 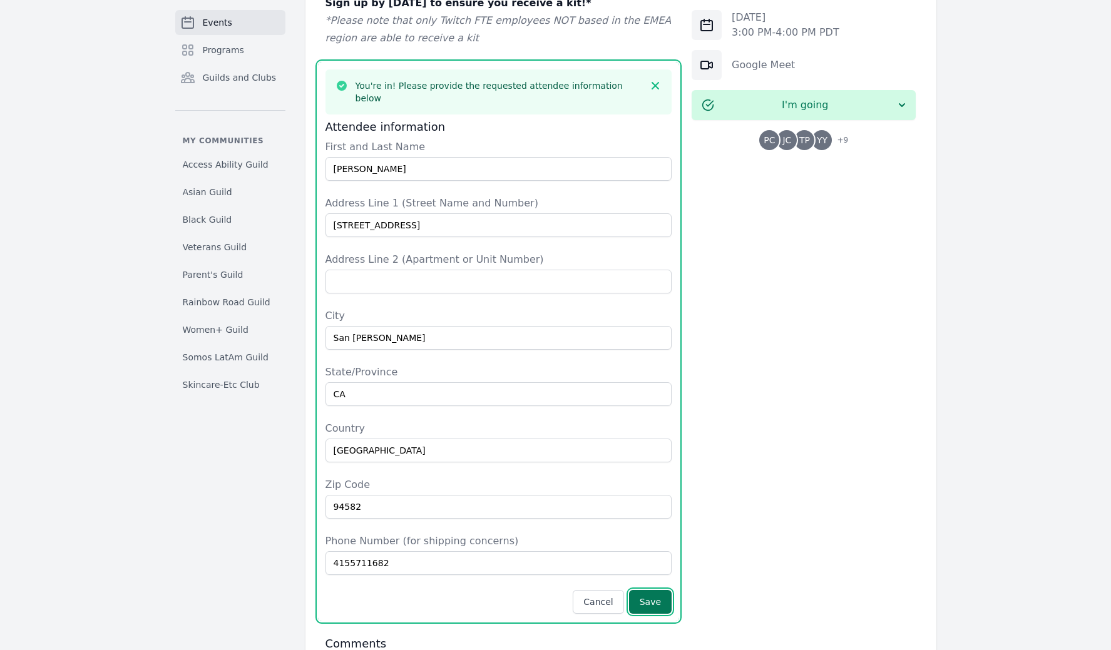 I want to click on label: First and Last Name, so click(x=499, y=147).